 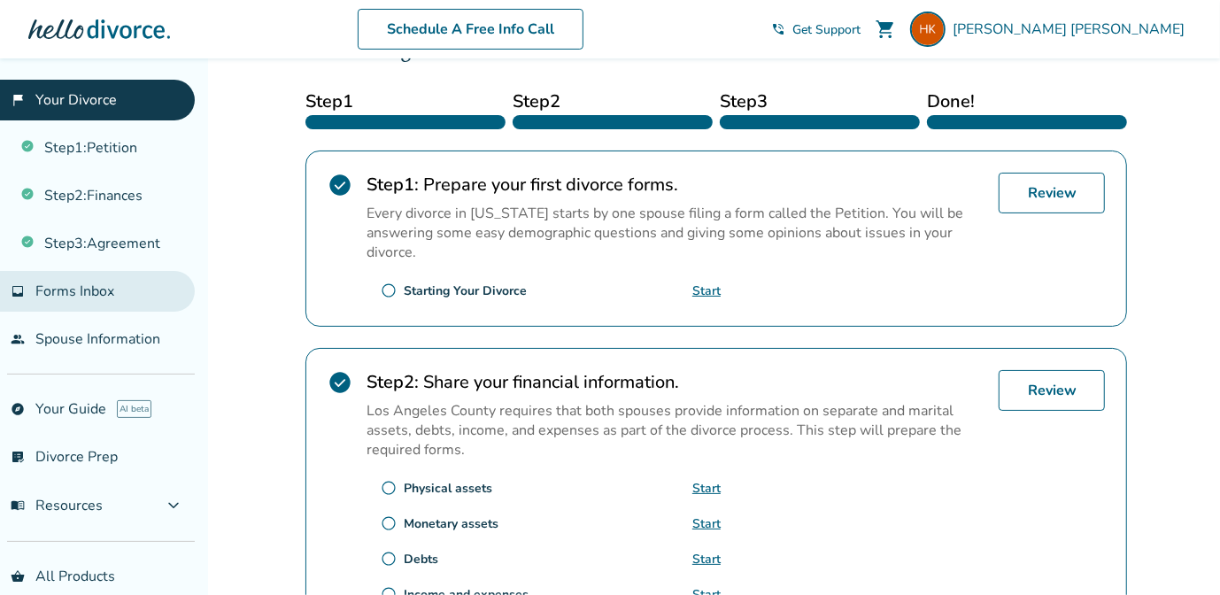 What do you see at coordinates (392, 184) in the screenshot?
I see `strong: Step 1 :` at bounding box center [392, 184].